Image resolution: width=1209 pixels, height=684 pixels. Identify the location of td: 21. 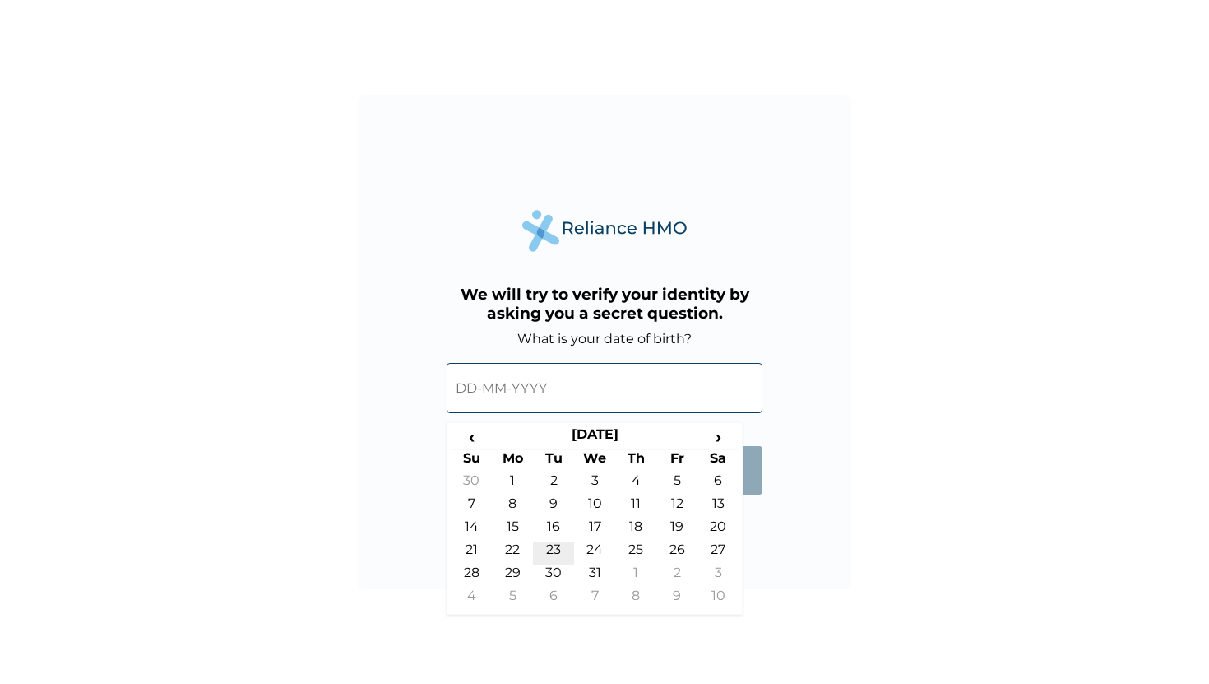
(471, 553).